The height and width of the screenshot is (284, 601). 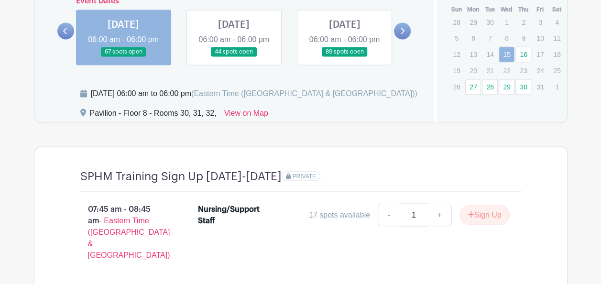 I want to click on div: Pavilion - Floor 8 - Rooms 30, 31, 32,, so click(x=153, y=115).